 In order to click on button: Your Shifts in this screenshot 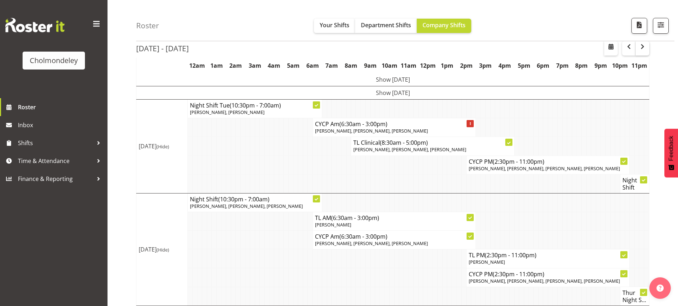, I will do `click(334, 26)`.